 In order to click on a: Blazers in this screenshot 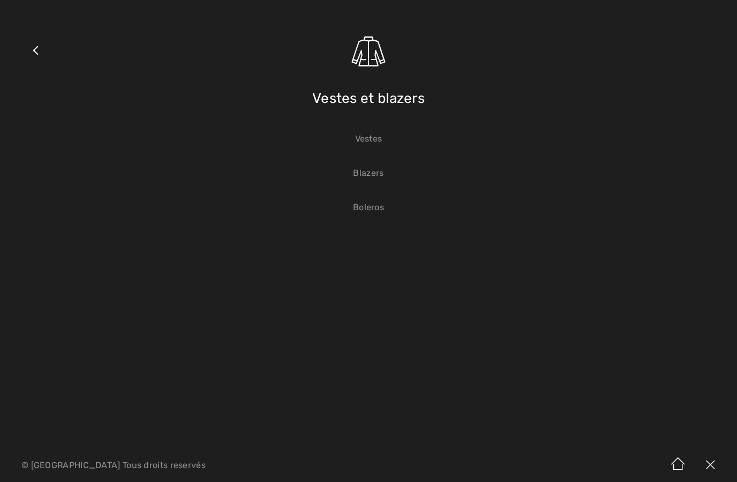, I will do `click(369, 173)`.